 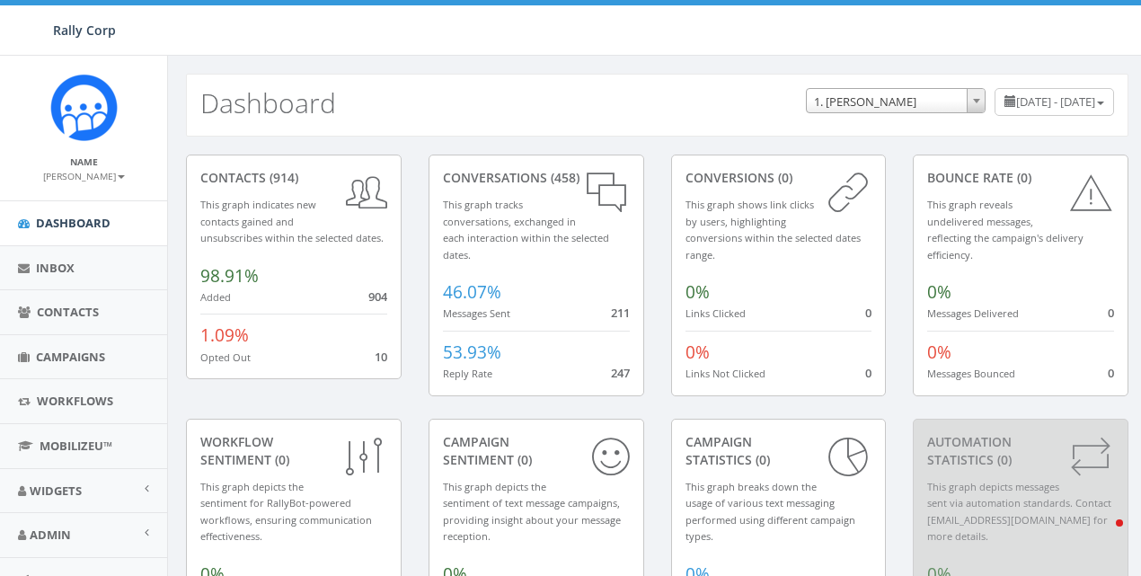 What do you see at coordinates (476, 313) in the screenshot?
I see `small: Messages Sent` at bounding box center [476, 313].